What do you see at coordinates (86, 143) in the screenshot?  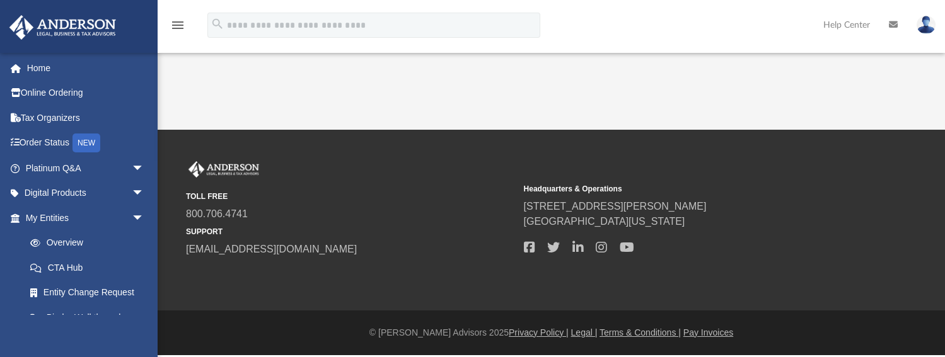 I see `div: NEW` at bounding box center [86, 143].